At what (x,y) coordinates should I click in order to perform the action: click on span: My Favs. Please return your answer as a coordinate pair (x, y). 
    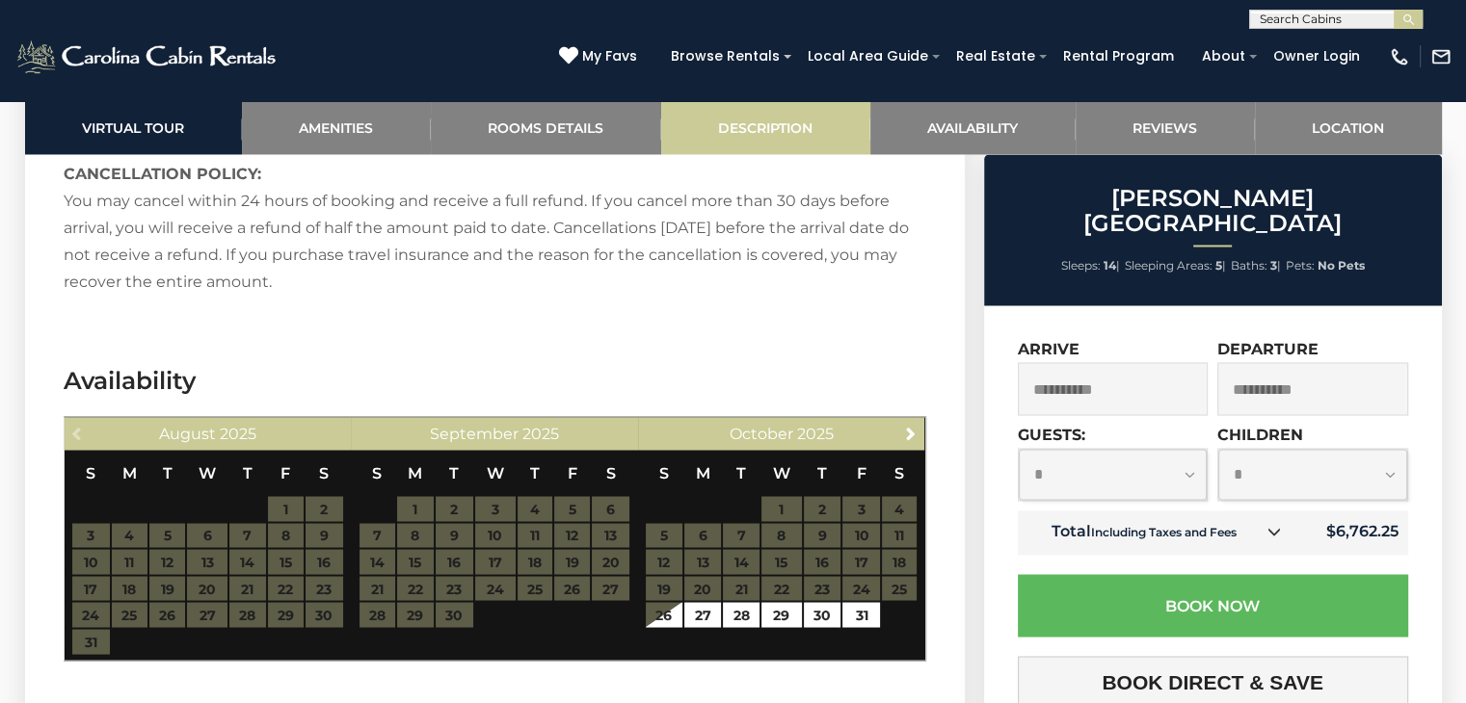
    Looking at the image, I should click on (609, 56).